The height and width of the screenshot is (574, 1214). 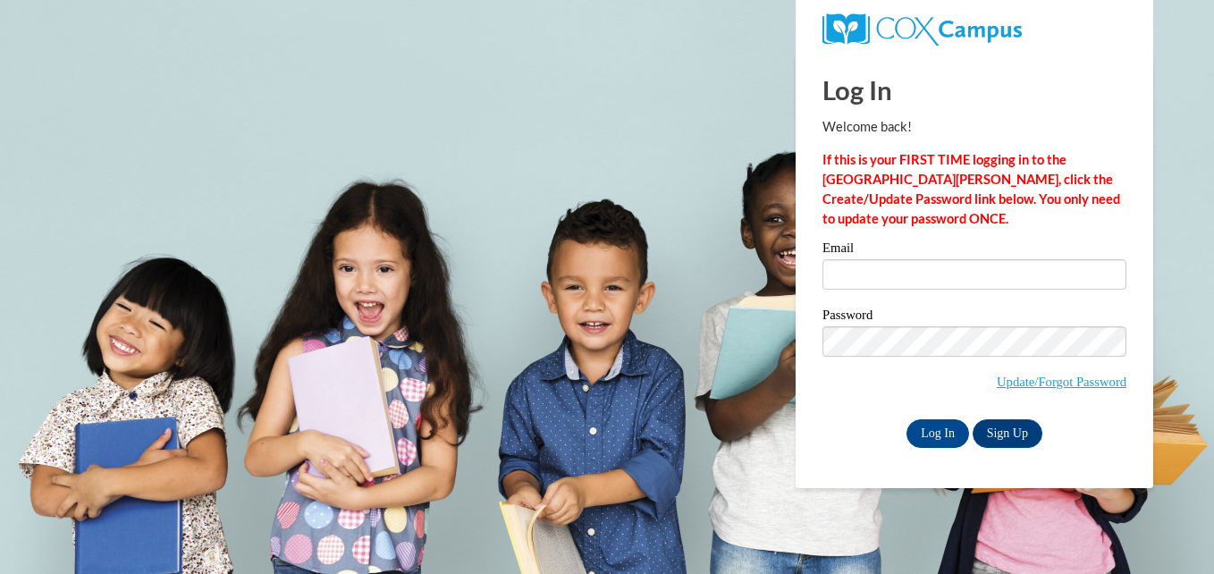 What do you see at coordinates (938, 434) in the screenshot?
I see `input: Log In` at bounding box center [938, 434].